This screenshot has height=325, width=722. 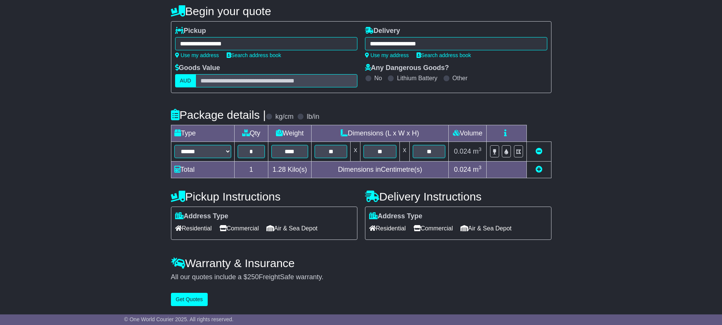 What do you see at coordinates (197, 68) in the screenshot?
I see `label: Goods Value` at bounding box center [197, 68].